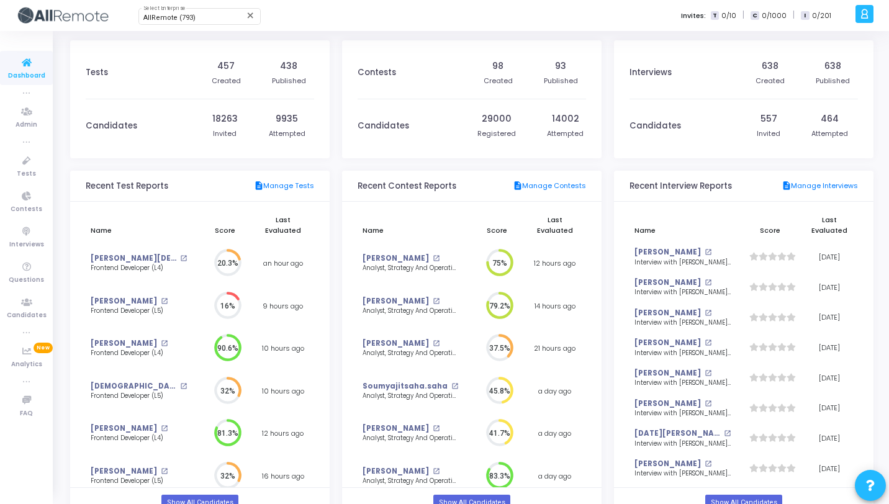 Image resolution: width=889 pixels, height=504 pixels. I want to click on span: 0/10, so click(729, 16).